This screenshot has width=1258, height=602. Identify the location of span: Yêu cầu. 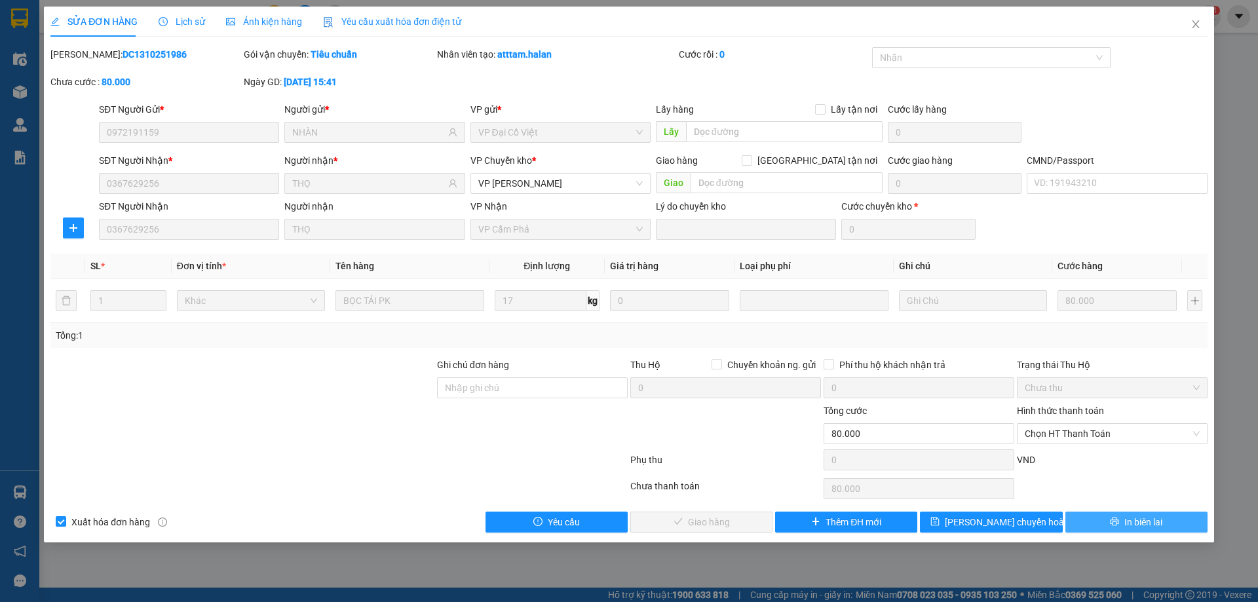
(564, 522).